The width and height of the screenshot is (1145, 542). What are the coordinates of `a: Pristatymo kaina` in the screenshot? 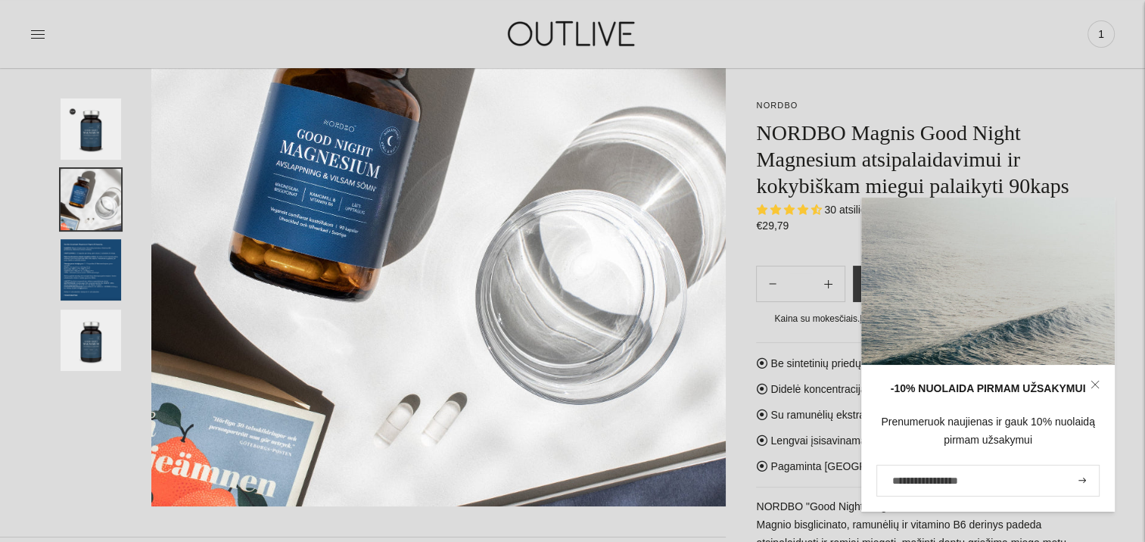 It's located at (893, 319).